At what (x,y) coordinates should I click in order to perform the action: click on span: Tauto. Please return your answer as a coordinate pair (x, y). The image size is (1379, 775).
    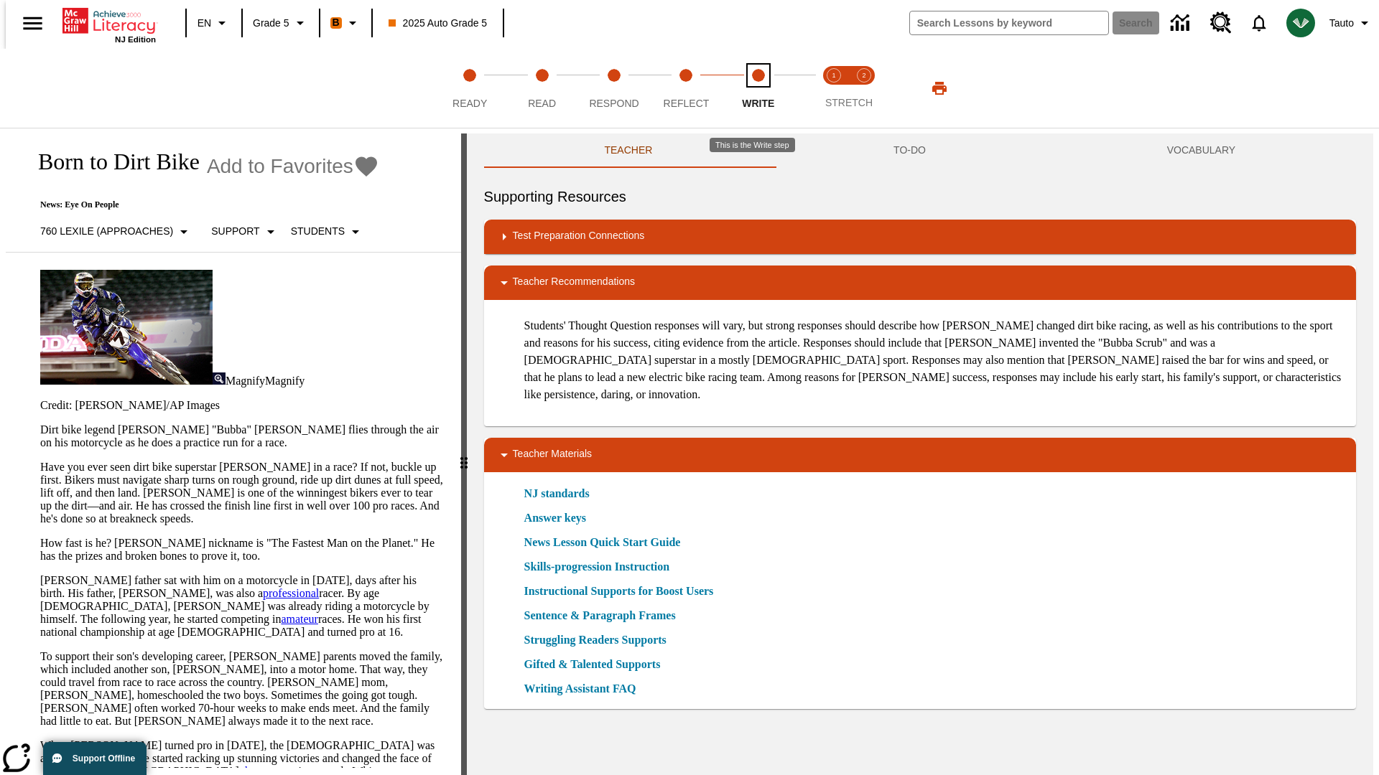
    Looking at the image, I should click on (1341, 23).